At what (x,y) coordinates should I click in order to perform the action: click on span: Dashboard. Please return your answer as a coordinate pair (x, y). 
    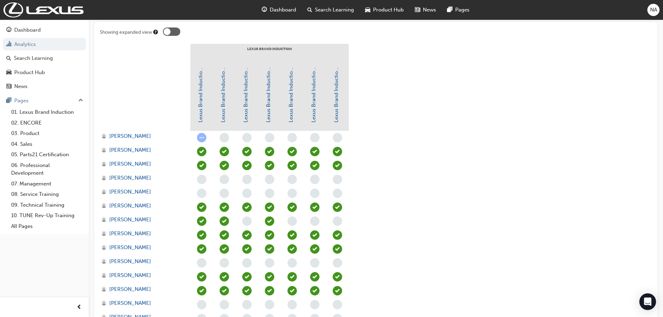
    Looking at the image, I should click on (283, 10).